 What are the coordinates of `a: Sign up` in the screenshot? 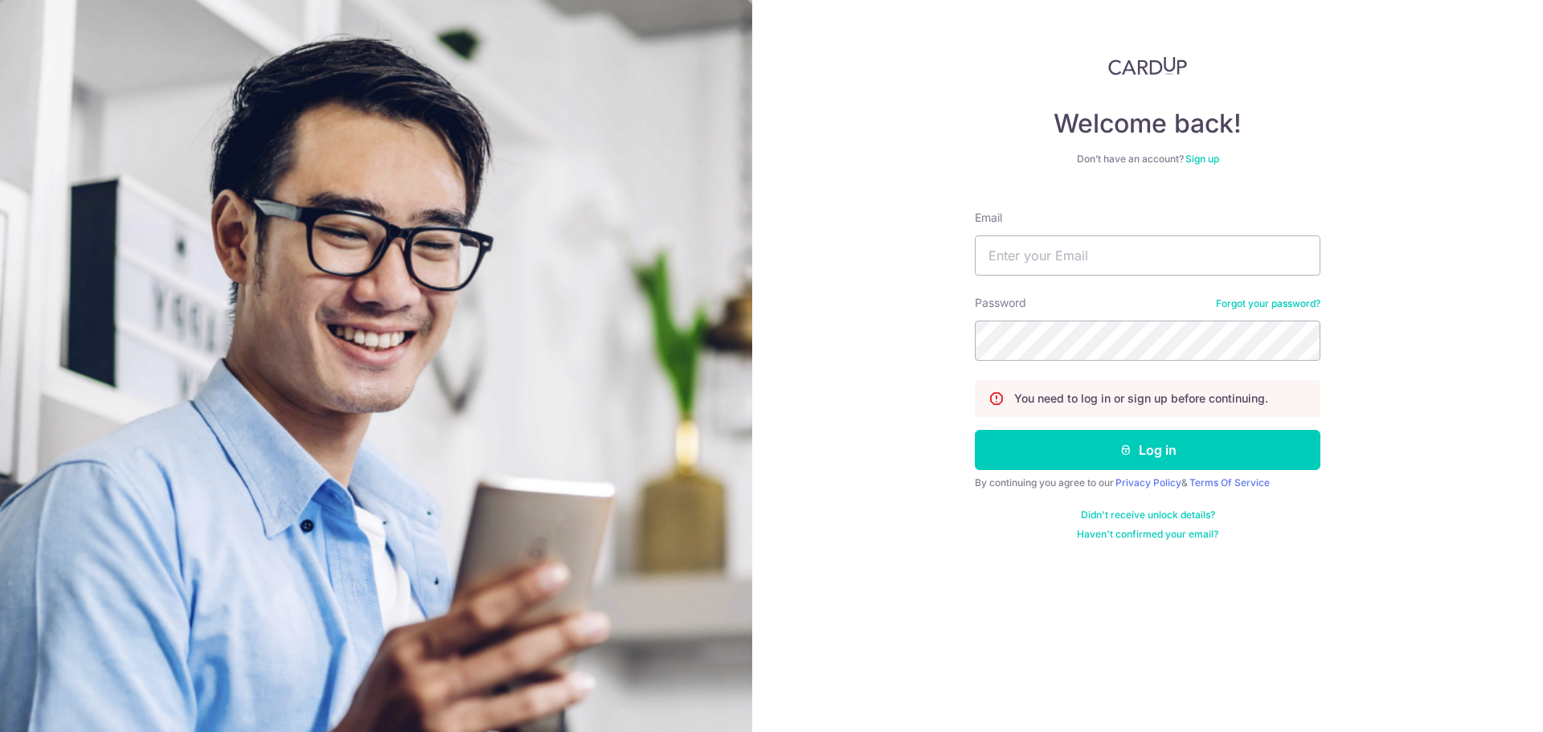 It's located at (1202, 158).